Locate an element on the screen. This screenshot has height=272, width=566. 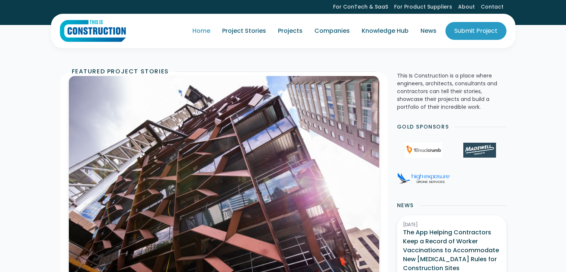
img: 1Breadcrumb is located at coordinates (424, 150).